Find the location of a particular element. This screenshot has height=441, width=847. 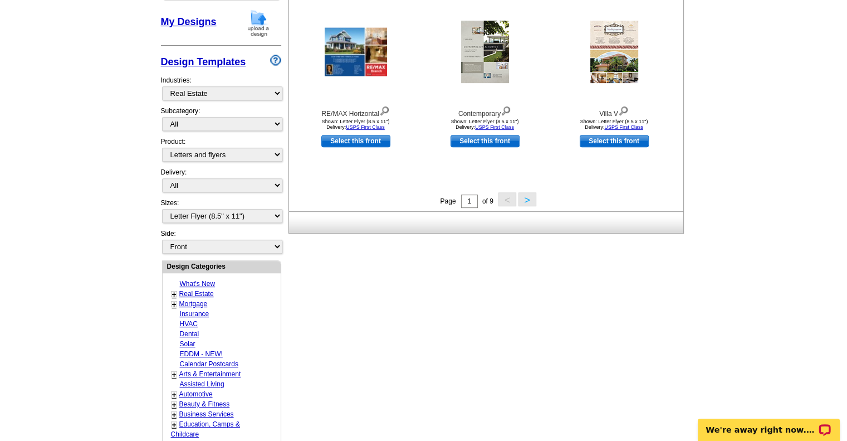

img: upload-design is located at coordinates (258, 23).